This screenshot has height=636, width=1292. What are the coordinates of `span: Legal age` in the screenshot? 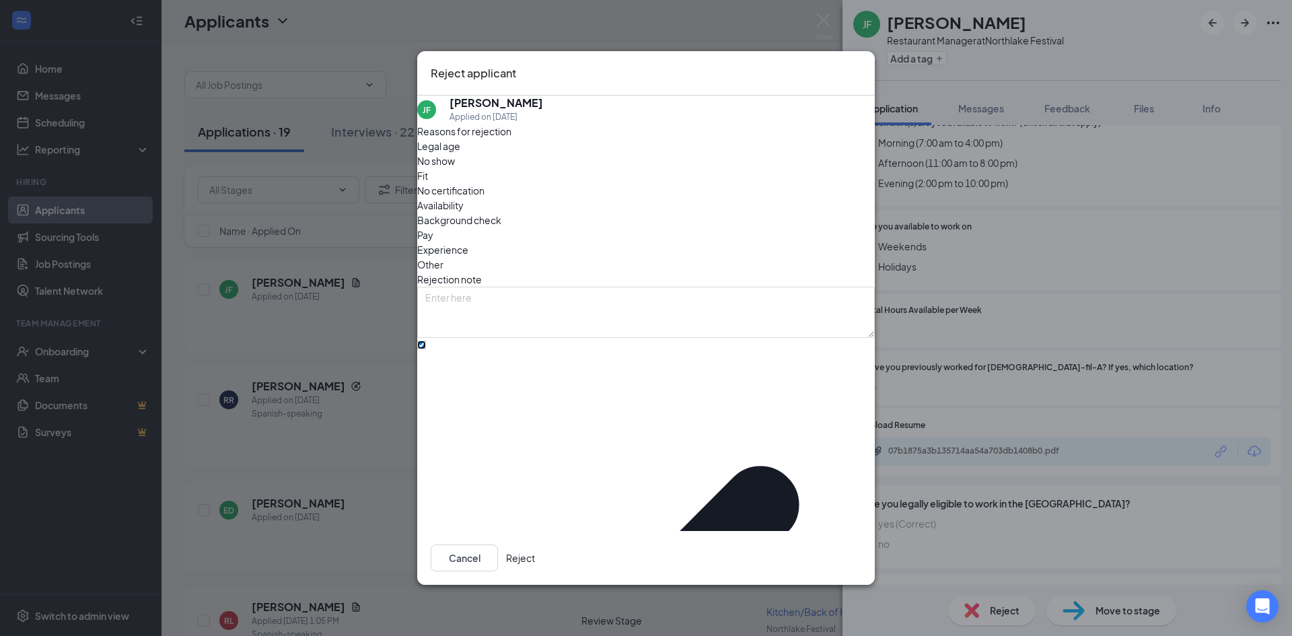 It's located at (439, 146).